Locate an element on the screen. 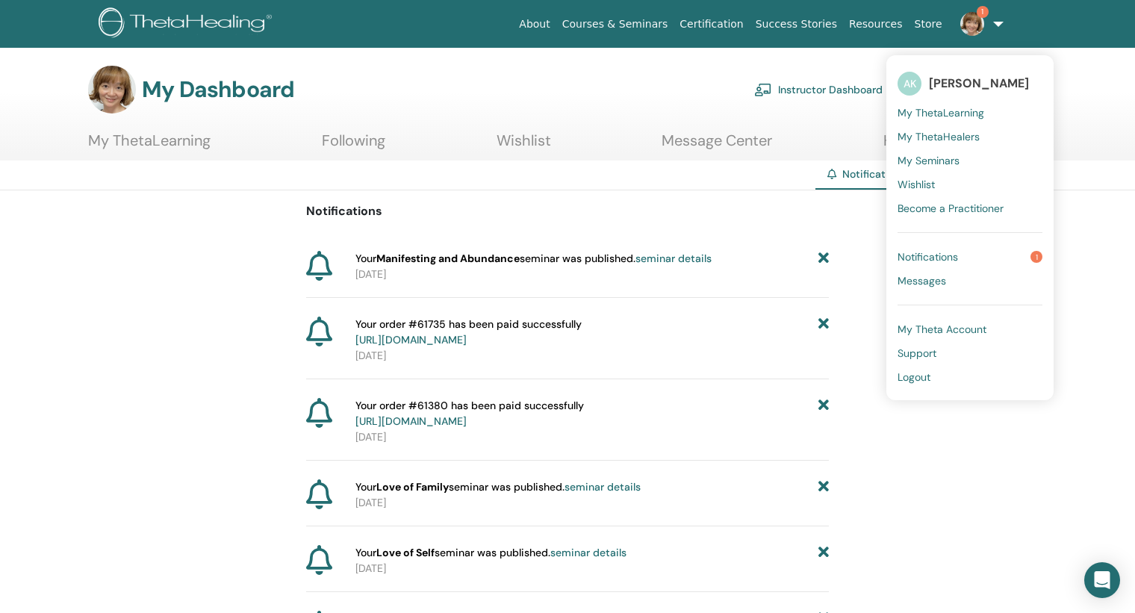 This screenshot has width=1135, height=613. a: Support is located at coordinates (970, 353).